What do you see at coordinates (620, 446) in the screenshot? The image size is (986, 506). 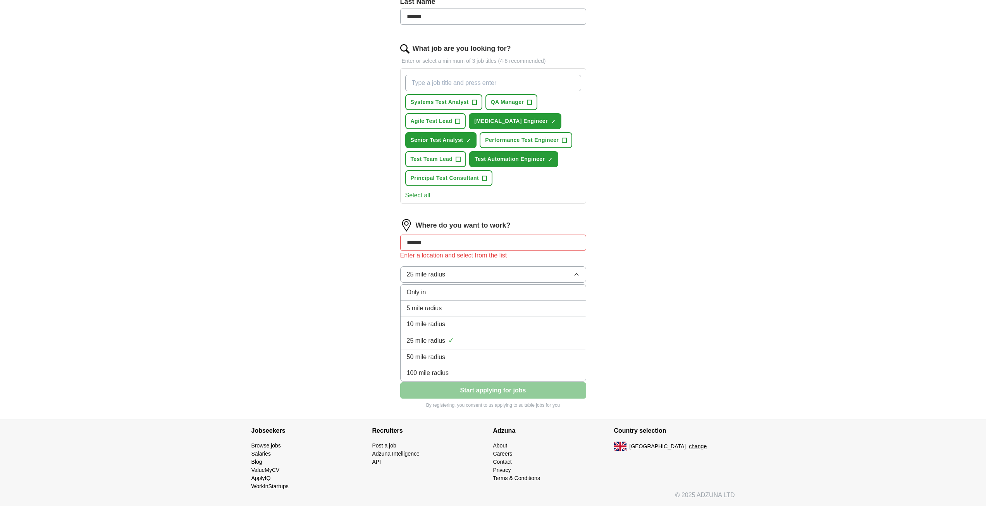 I see `img: UK flag` at bounding box center [620, 446].